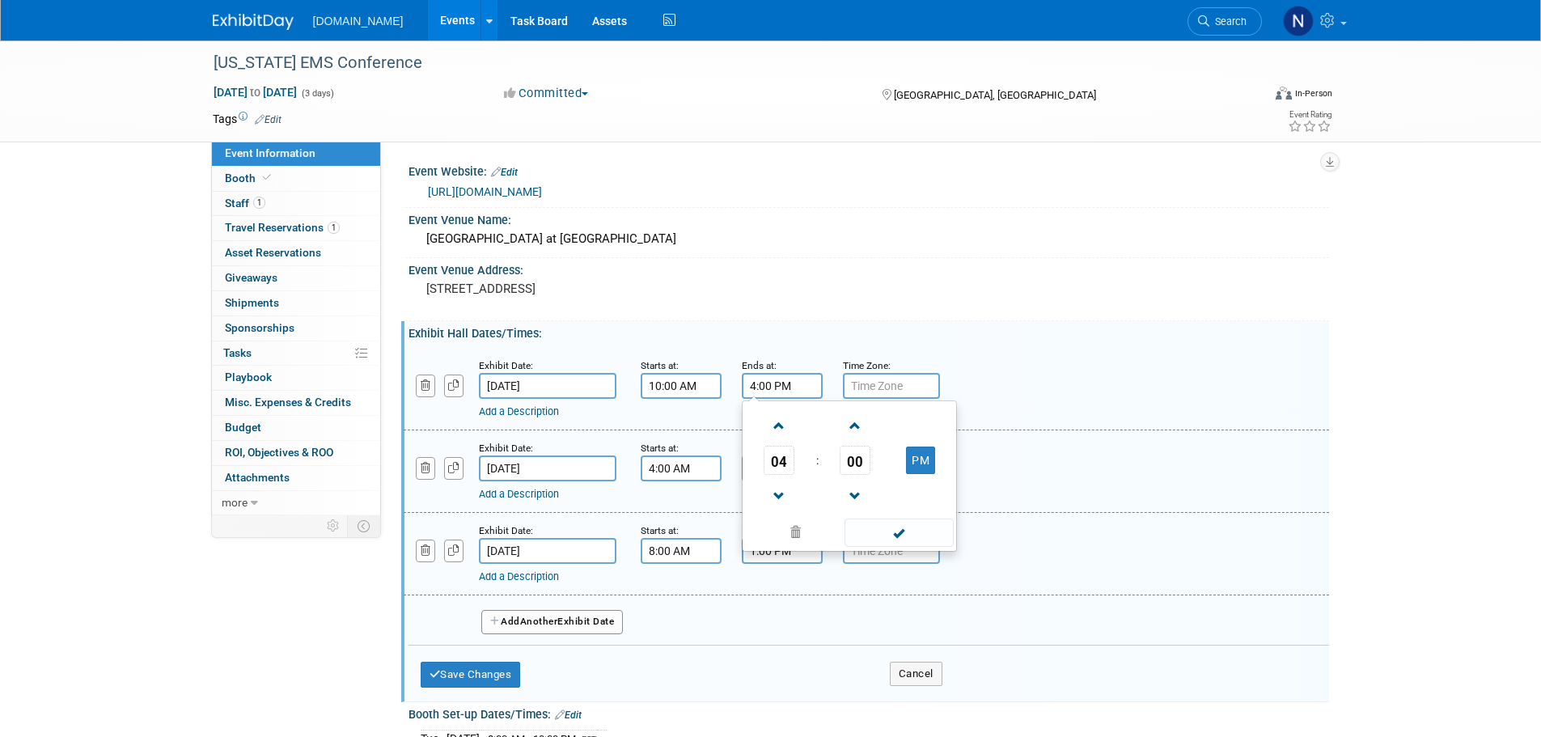 The height and width of the screenshot is (737, 1541). What do you see at coordinates (779, 425) in the screenshot?
I see `a: Increment Hour` at bounding box center [779, 425].